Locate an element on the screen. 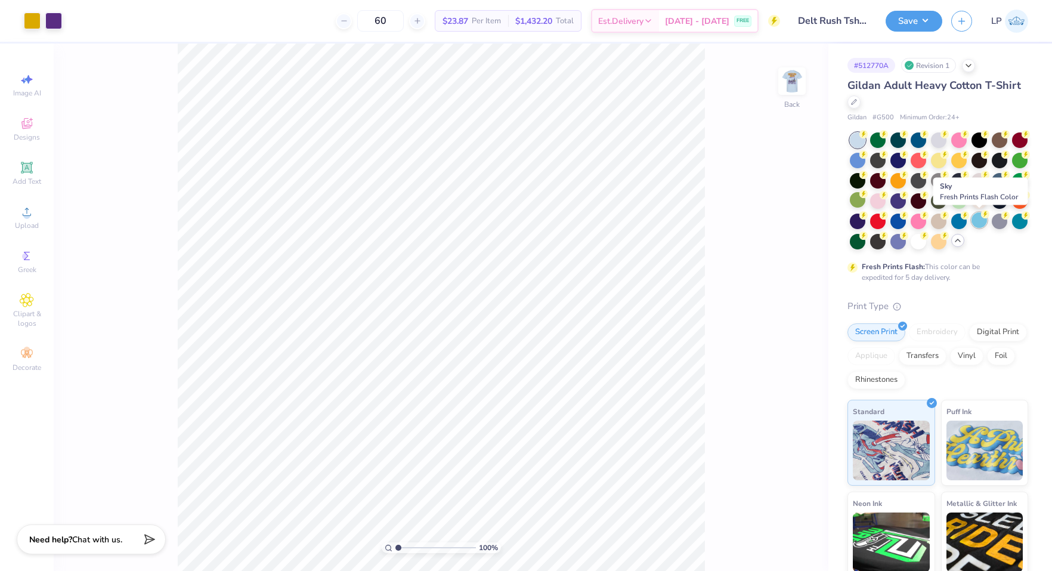 The width and height of the screenshot is (1052, 571). div: Back is located at coordinates (792, 104).